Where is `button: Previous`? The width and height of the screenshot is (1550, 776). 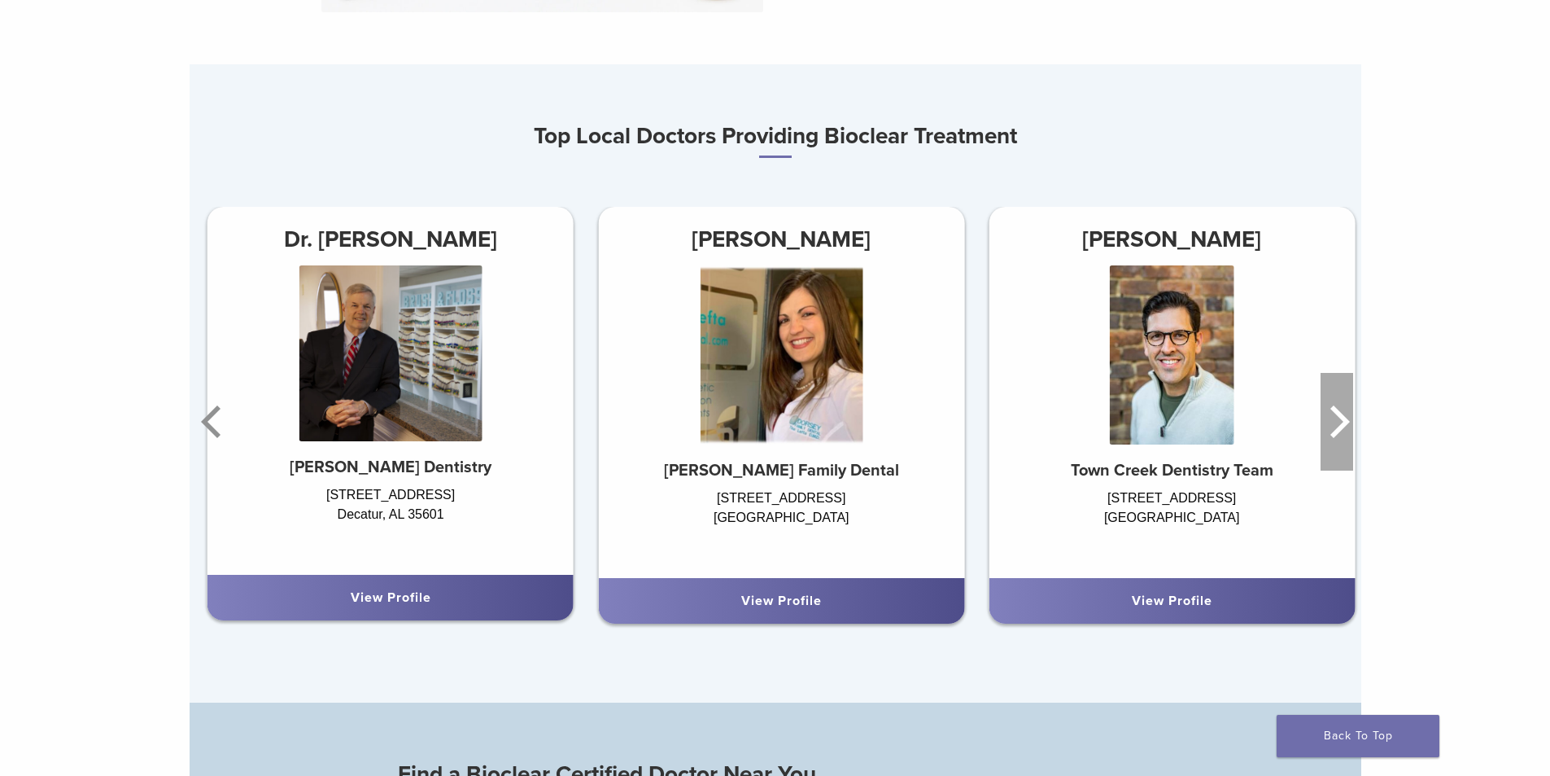
button: Previous is located at coordinates (214, 422).